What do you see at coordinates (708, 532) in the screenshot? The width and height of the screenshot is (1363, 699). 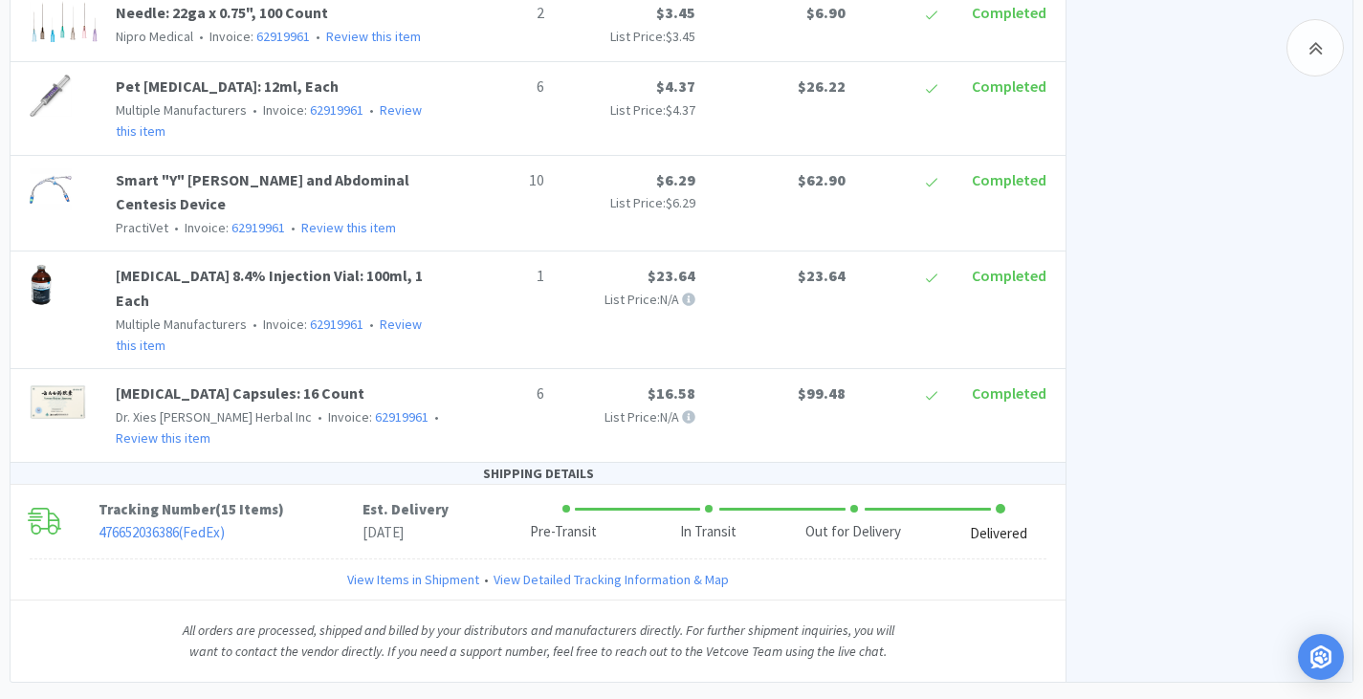 I see `div: In Transit` at bounding box center [708, 532].